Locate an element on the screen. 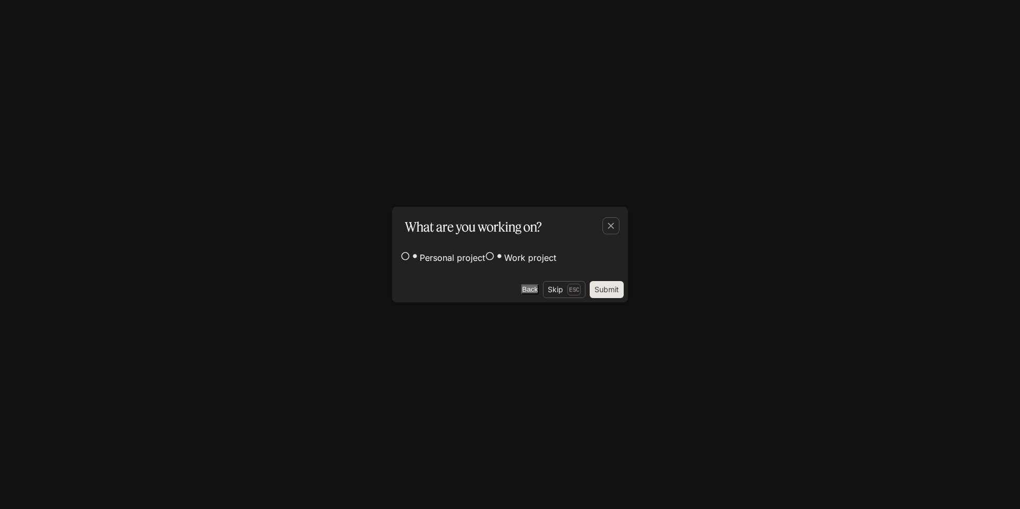 The image size is (1020, 509). button: Back is located at coordinates (530, 289).